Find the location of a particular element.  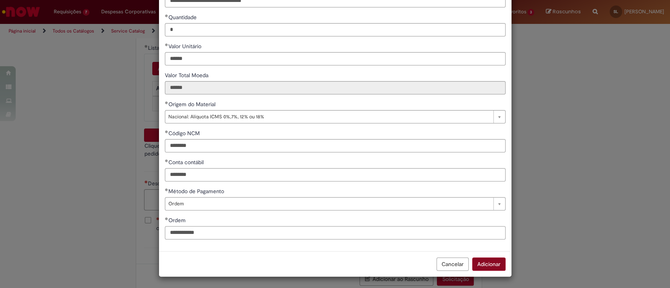

input: Conta contábil is located at coordinates (335, 175).